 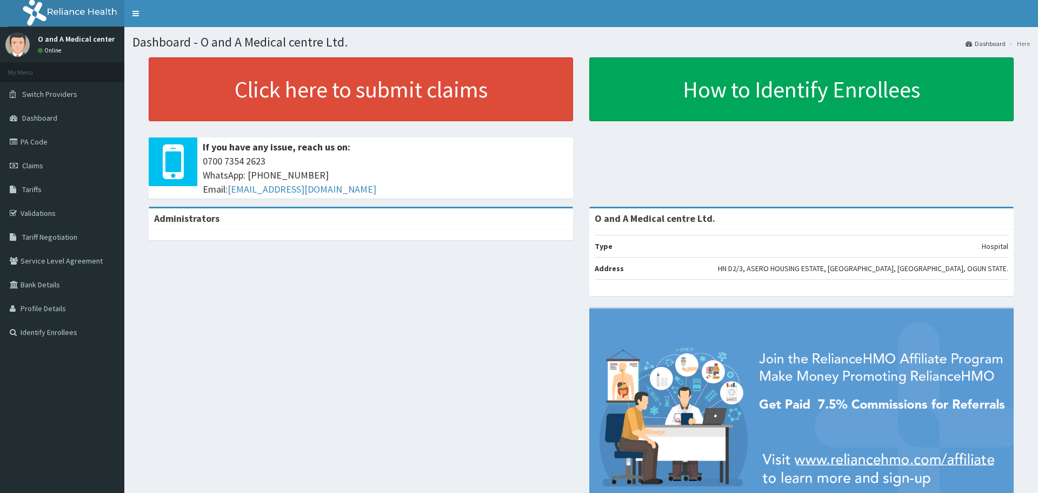 What do you see at coordinates (581, 42) in the screenshot?
I see `h1: Dashboard - O and A Medical centre Ltd.` at bounding box center [581, 42].